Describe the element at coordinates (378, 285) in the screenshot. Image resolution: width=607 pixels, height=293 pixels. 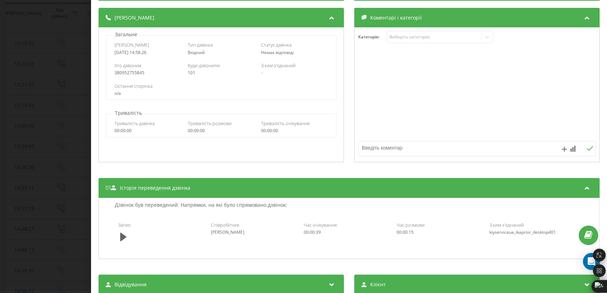
I see `span: Клієнт` at that location.